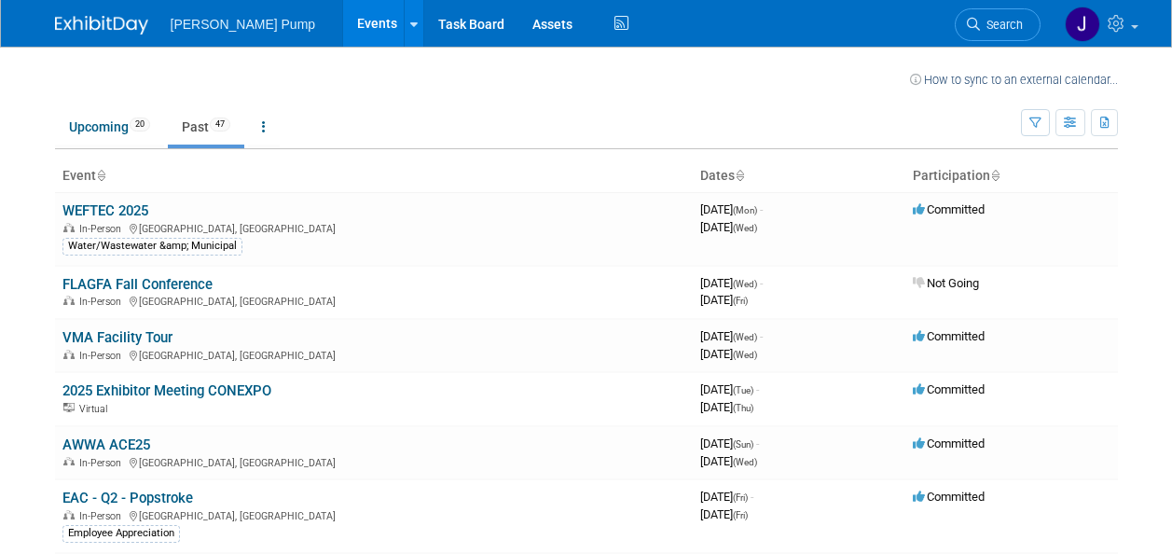 The height and width of the screenshot is (554, 1172). I want to click on span: 20, so click(140, 124).